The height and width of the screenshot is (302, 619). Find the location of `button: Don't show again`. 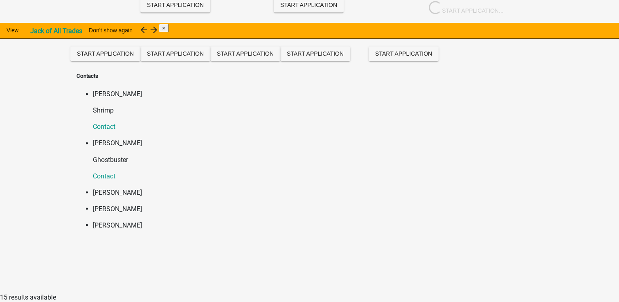

button: Don't show again is located at coordinates (110, 30).